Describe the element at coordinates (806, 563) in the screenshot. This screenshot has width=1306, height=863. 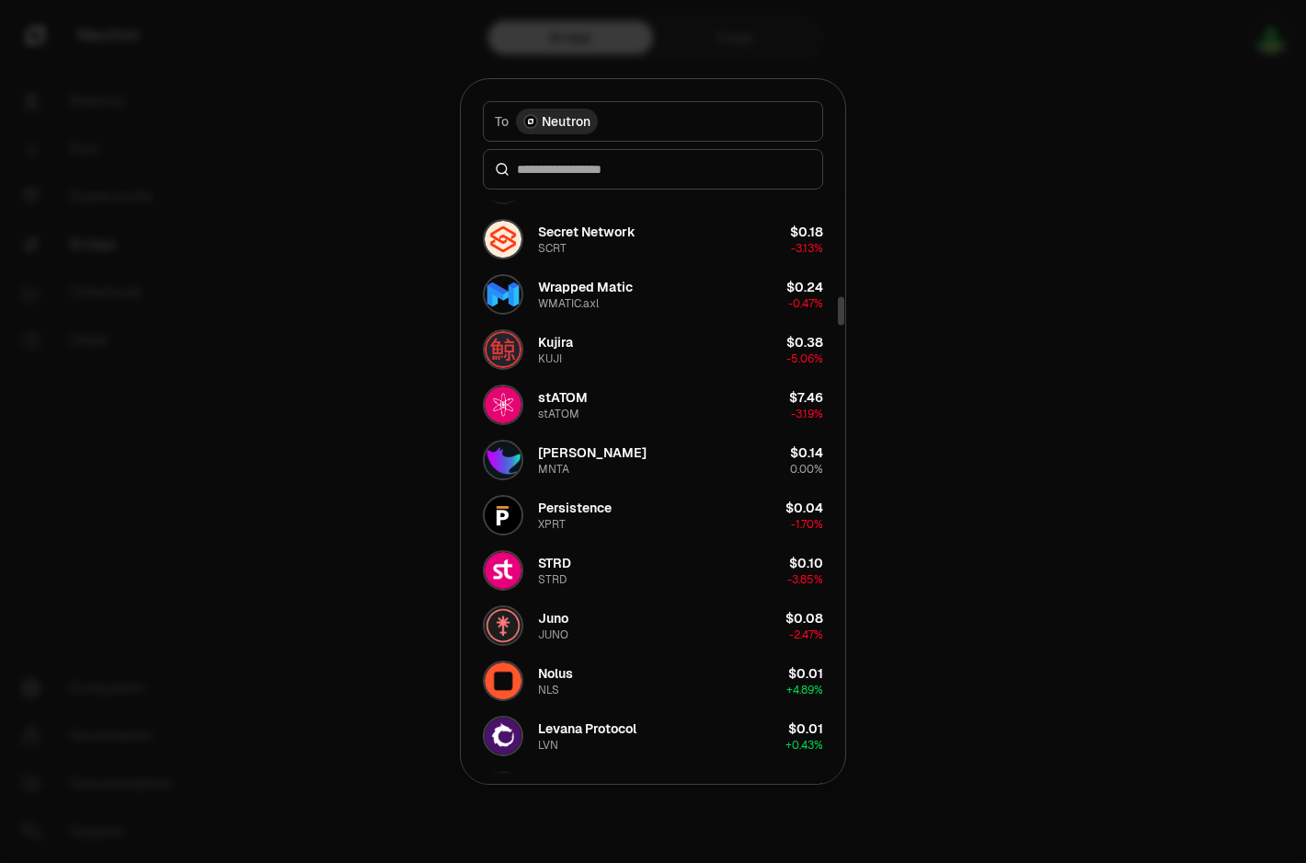
I see `div: $0.10` at that location.